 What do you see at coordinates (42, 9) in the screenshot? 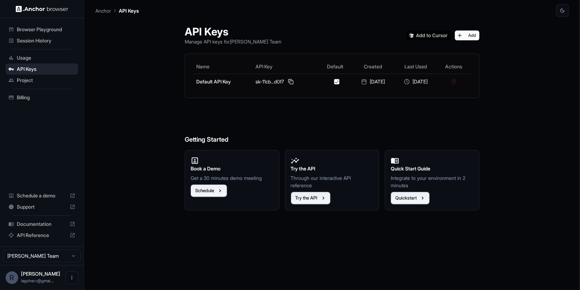
I see `img: Anchor Logo` at bounding box center [42, 9].